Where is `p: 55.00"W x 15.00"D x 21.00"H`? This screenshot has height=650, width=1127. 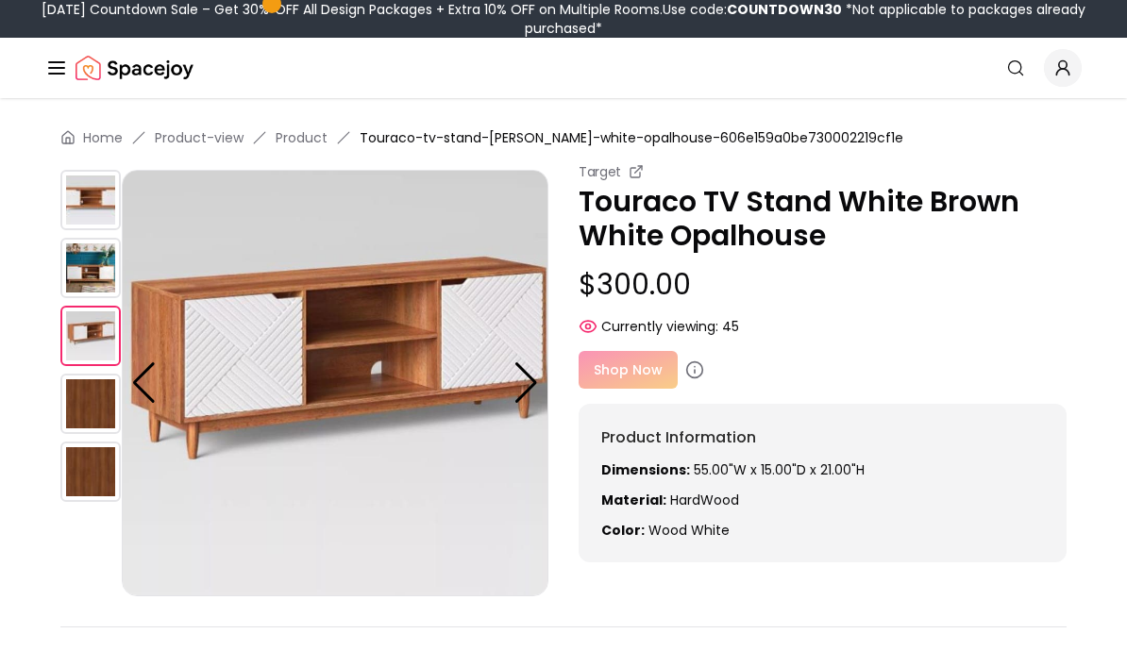 p: 55.00"W x 15.00"D x 21.00"H is located at coordinates (822, 470).